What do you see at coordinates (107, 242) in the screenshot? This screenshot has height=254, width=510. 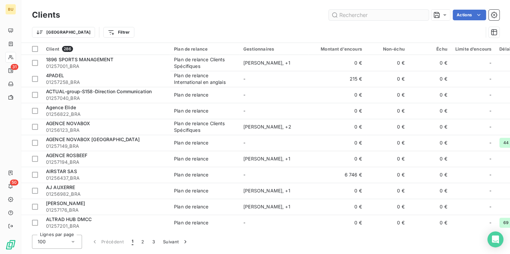 I see `button: Précédent` at bounding box center [107, 242].